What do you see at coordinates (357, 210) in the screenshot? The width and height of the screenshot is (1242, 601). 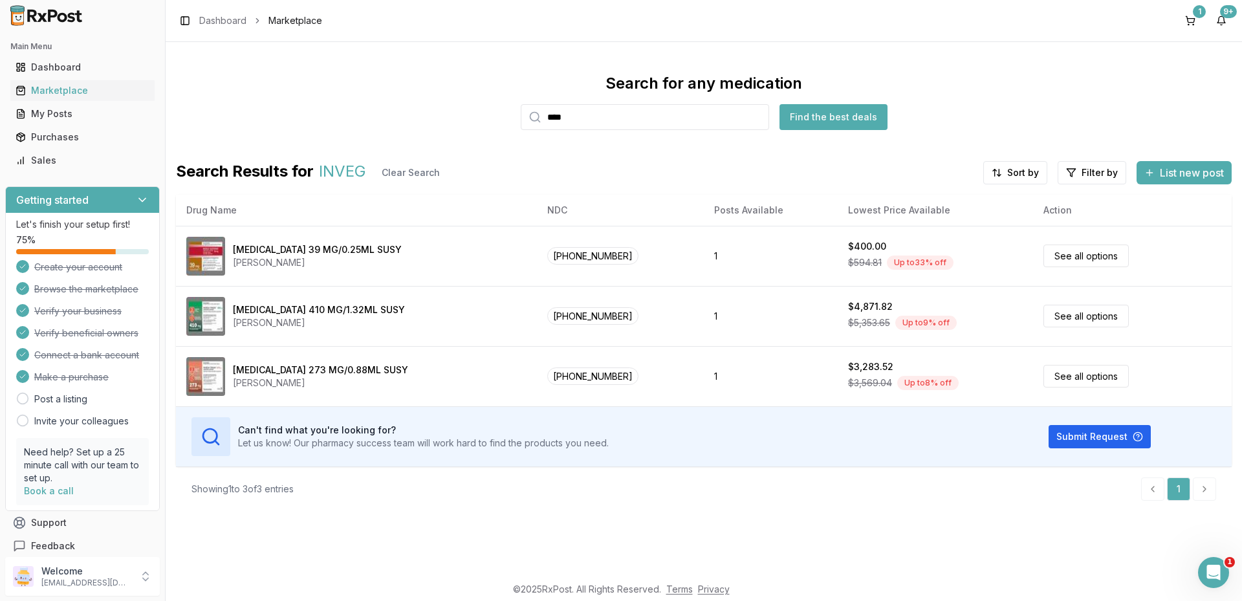 I see `th: Drug Name` at bounding box center [357, 210].